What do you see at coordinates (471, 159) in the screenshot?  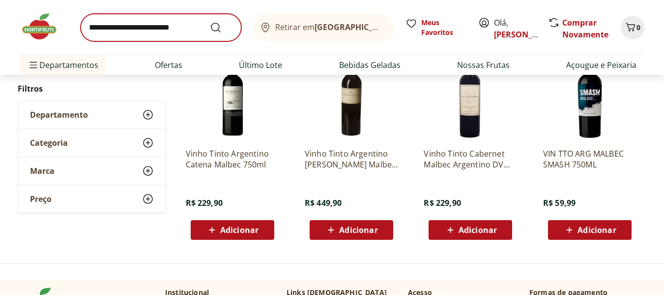 I see `p: Vinho Tinto Cabernet Malbec Argentino DV Catena 750ml` at bounding box center [471, 159].